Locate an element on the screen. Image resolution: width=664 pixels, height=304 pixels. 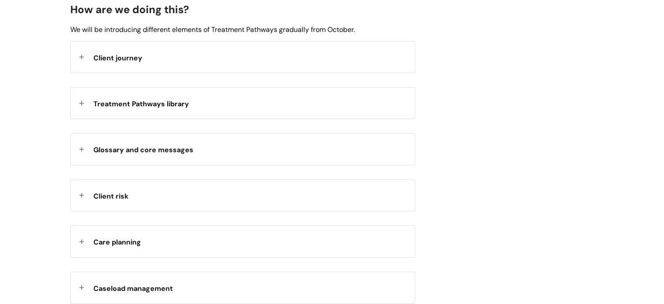
span: Client journey is located at coordinates (118, 58).